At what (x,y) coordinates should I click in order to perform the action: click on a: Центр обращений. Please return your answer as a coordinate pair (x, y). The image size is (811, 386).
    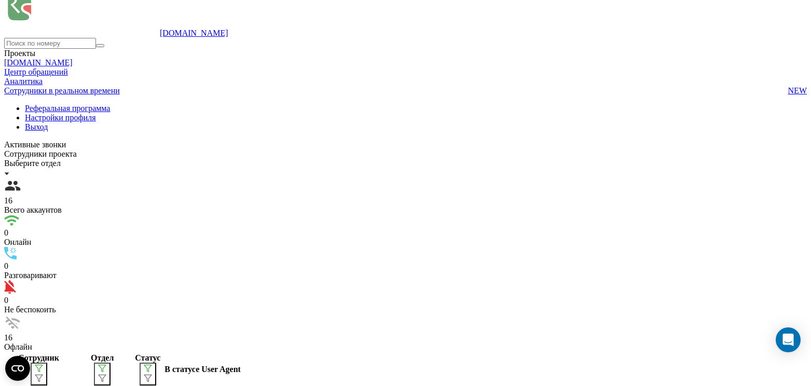
    Looking at the image, I should click on (36, 72).